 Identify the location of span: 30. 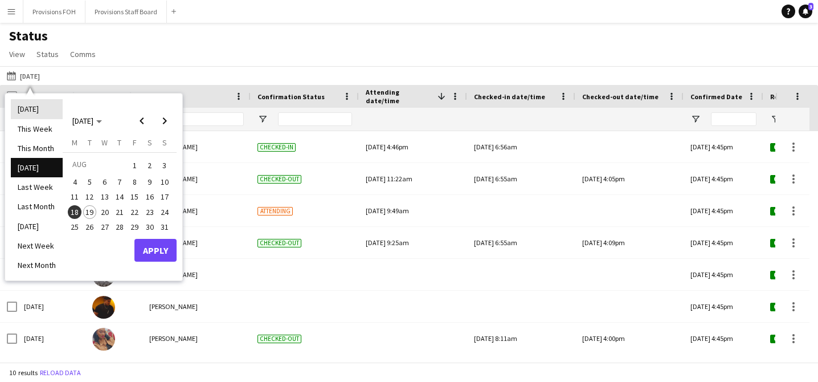
(150, 227).